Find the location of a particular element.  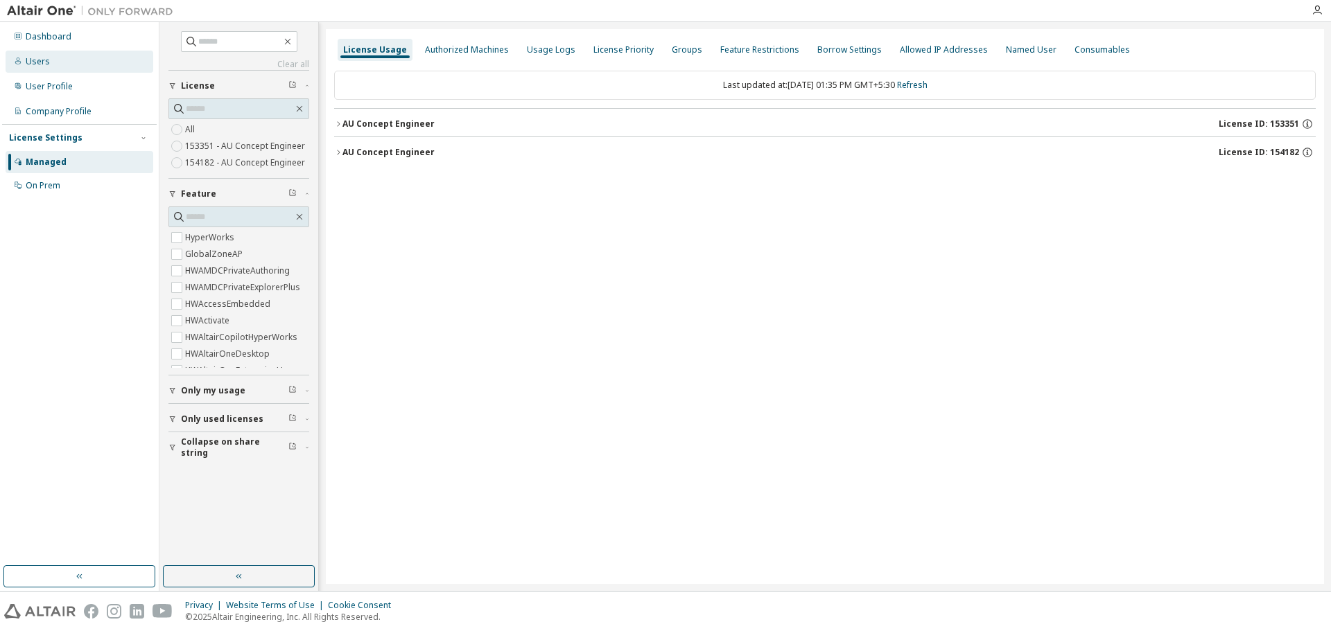

div: Borrow Settings is located at coordinates (849, 50).